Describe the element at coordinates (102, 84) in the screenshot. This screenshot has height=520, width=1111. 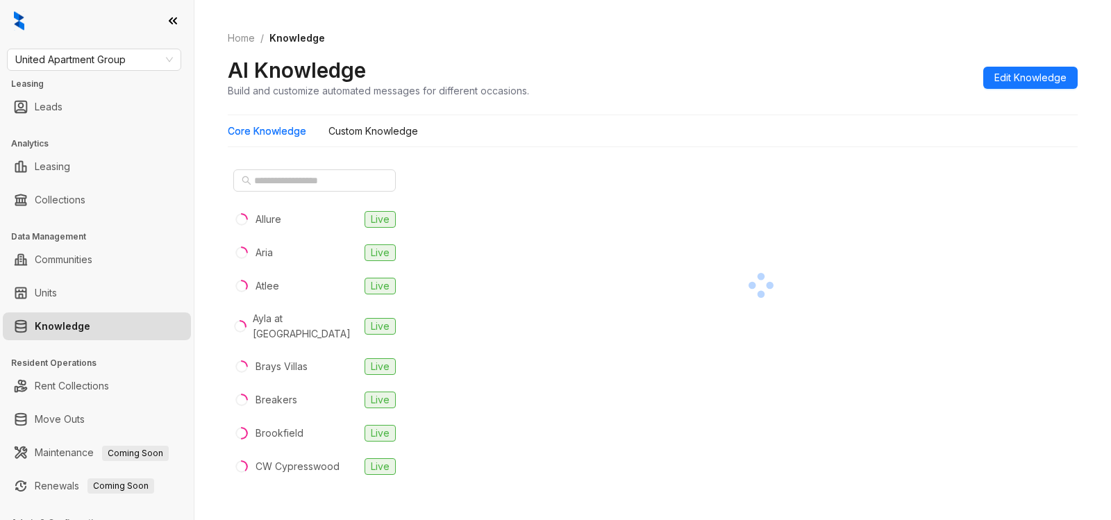
I see `h3: Leasing` at that location.